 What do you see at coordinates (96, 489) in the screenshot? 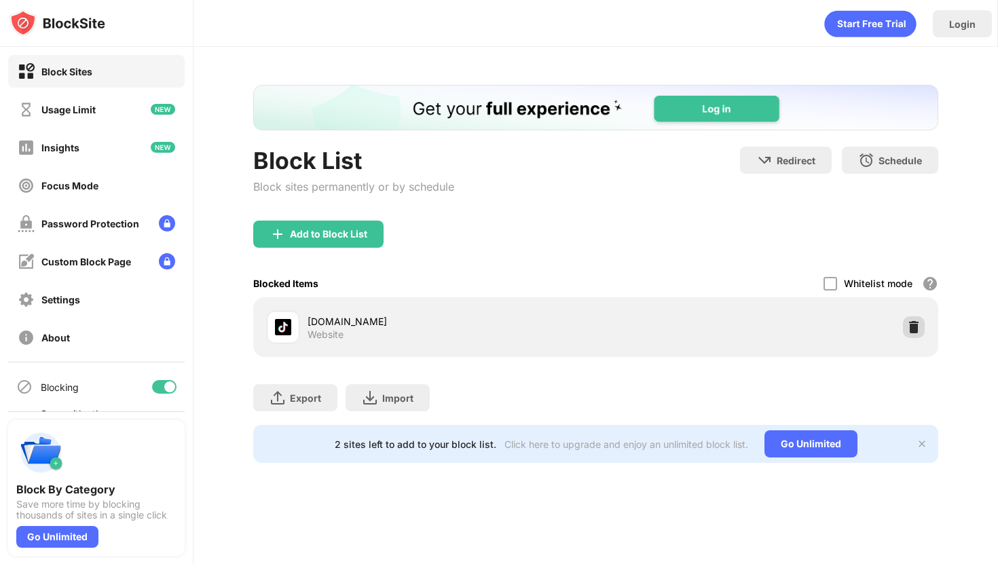
I see `div: Block By Category` at bounding box center [96, 489].